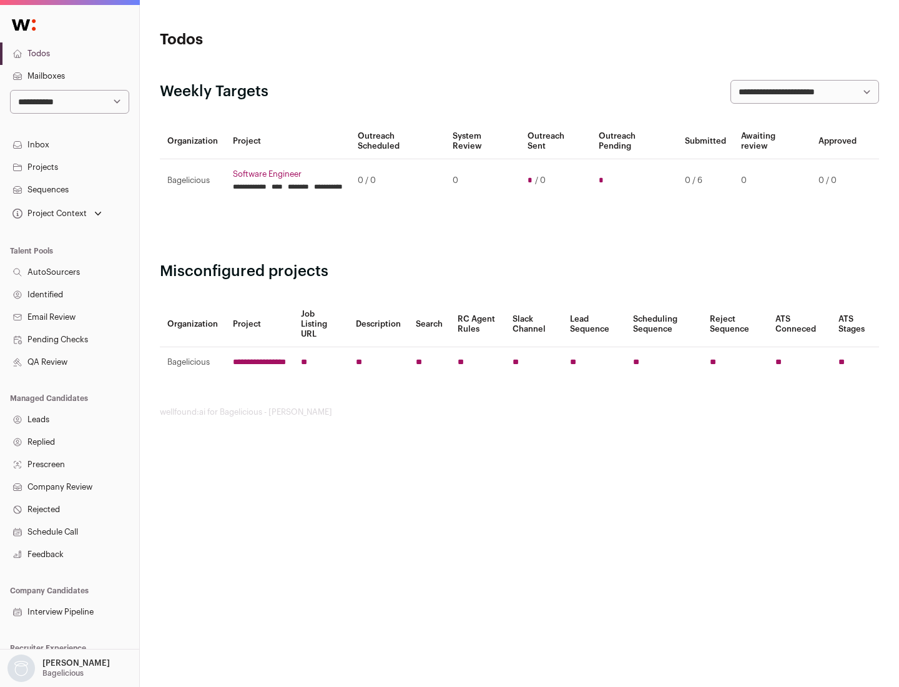  I want to click on th: Approved, so click(837, 141).